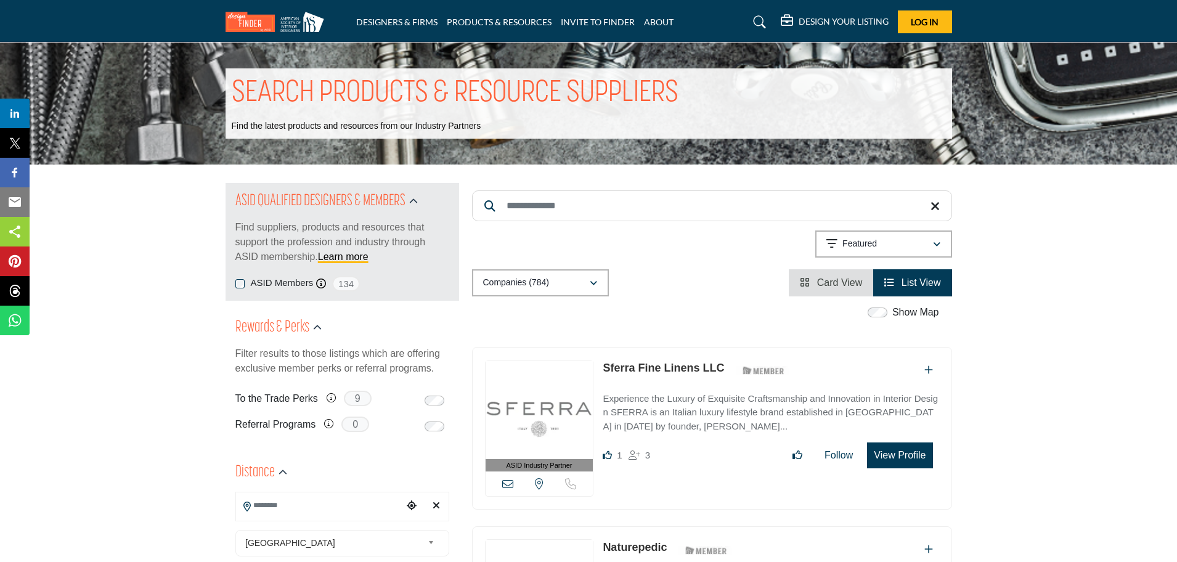  What do you see at coordinates (619, 455) in the screenshot?
I see `span: 1` at bounding box center [619, 455].